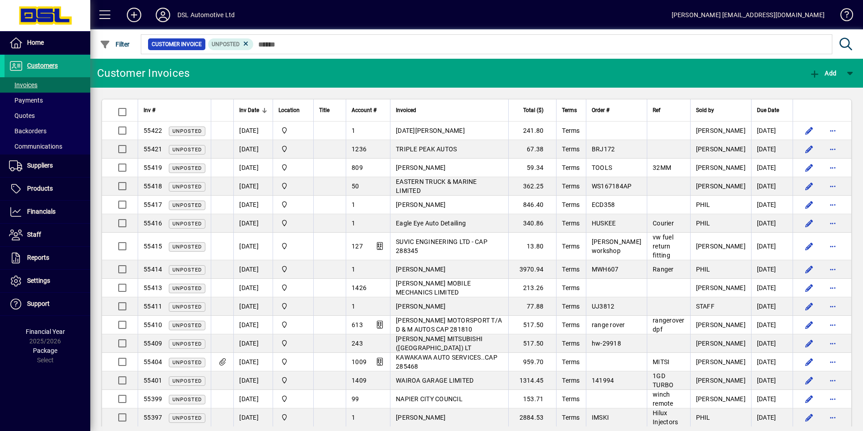 This screenshot has width=863, height=431. Describe the element at coordinates (532, 186) in the screenshot. I see `td: 362.25` at that location.